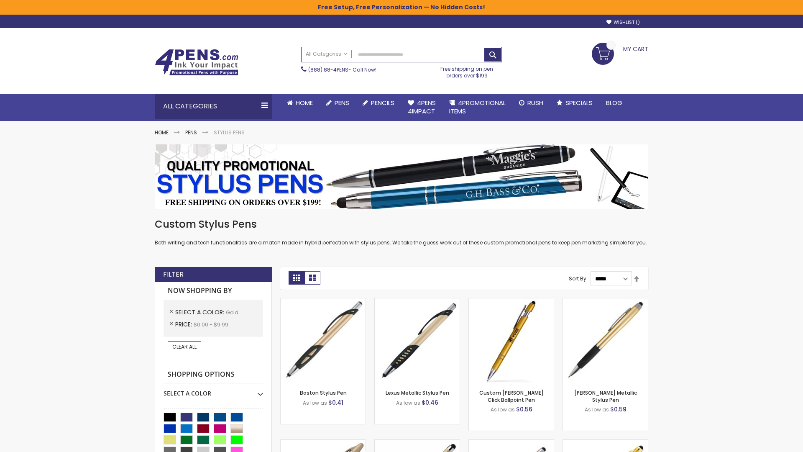 This screenshot has width=803, height=452. What do you see at coordinates (578, 278) in the screenshot?
I see `label: Sort By` at bounding box center [578, 278].